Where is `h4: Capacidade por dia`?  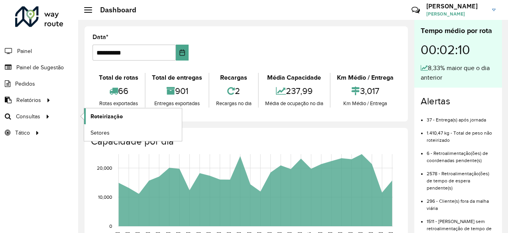 h4: Capacidade por dia is located at coordinates (245, 141).